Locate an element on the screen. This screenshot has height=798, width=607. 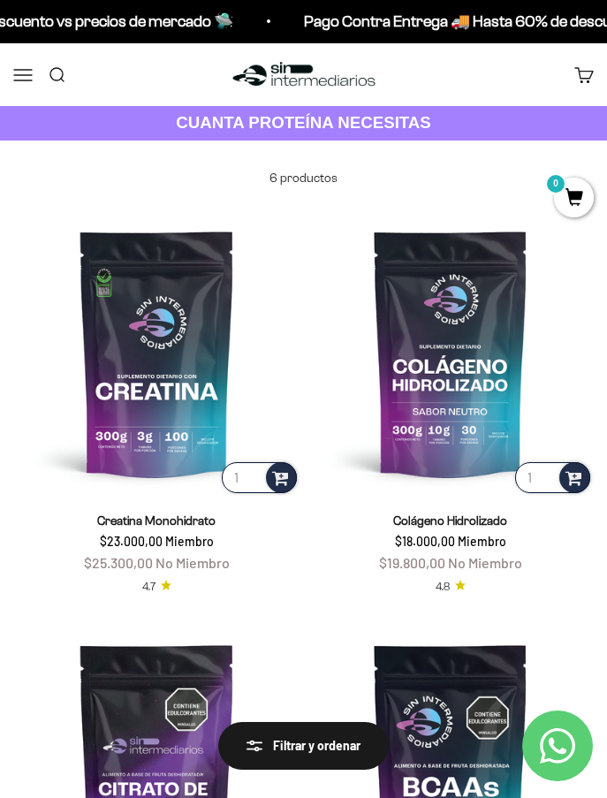
button: Filtrar y ordenar is located at coordinates (303, 746).